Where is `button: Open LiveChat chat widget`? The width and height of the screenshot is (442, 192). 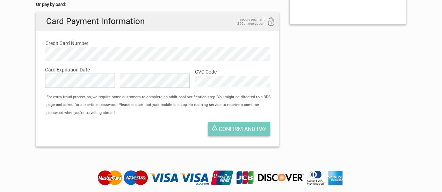 button: Open LiveChat chat widget is located at coordinates (85, 15).